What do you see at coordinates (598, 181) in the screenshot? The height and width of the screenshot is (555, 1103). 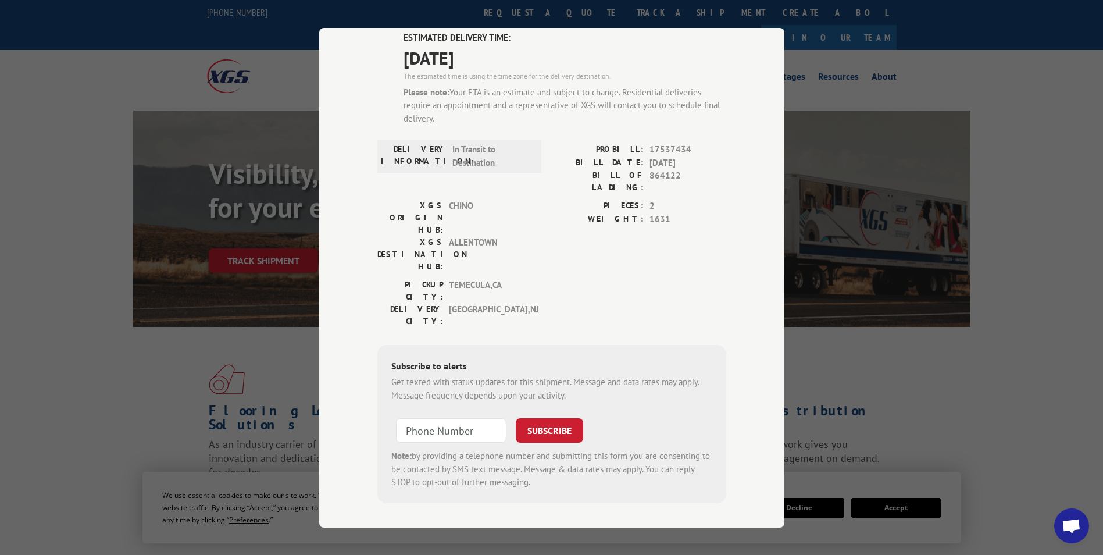 I see `label: BILL OF LADING:` at bounding box center [598, 181].